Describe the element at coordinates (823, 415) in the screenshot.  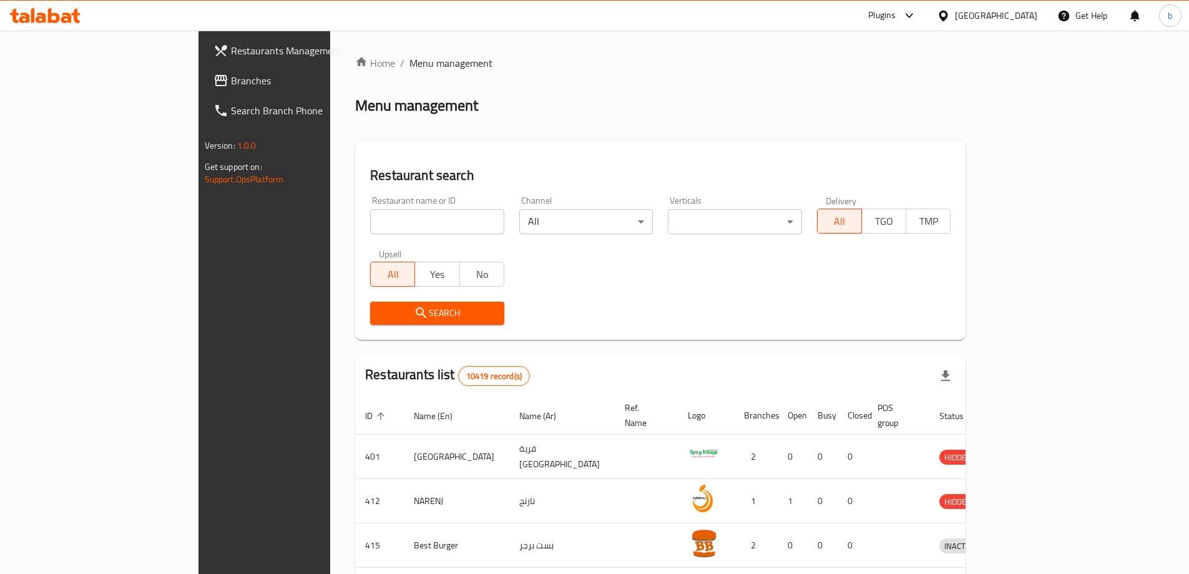
I see `th: Busy` at that location.